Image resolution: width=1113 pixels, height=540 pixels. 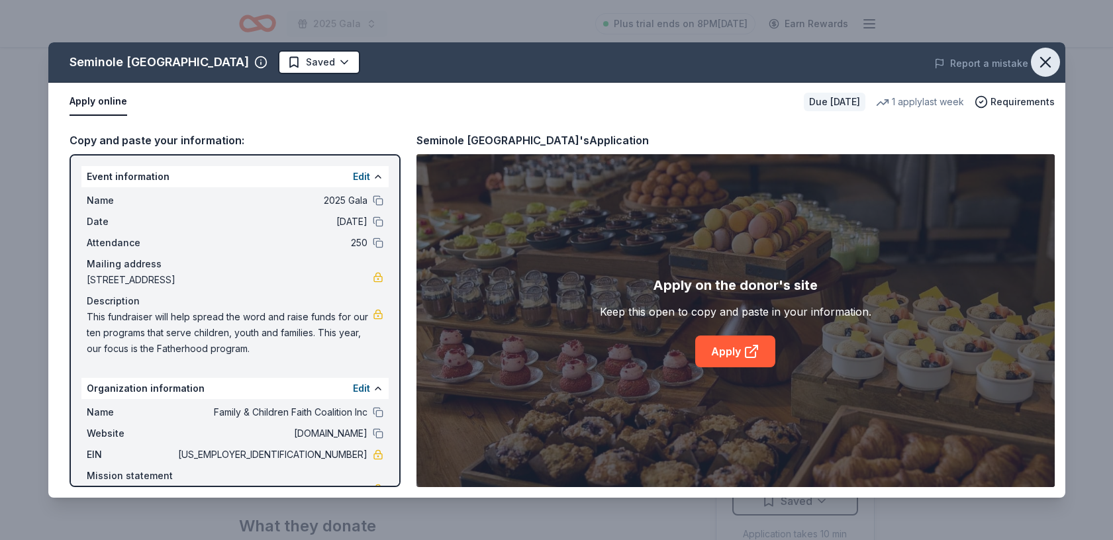 What do you see at coordinates (271, 412) in the screenshot?
I see `span: Family & Children Faith Coalition Inc` at bounding box center [271, 412].